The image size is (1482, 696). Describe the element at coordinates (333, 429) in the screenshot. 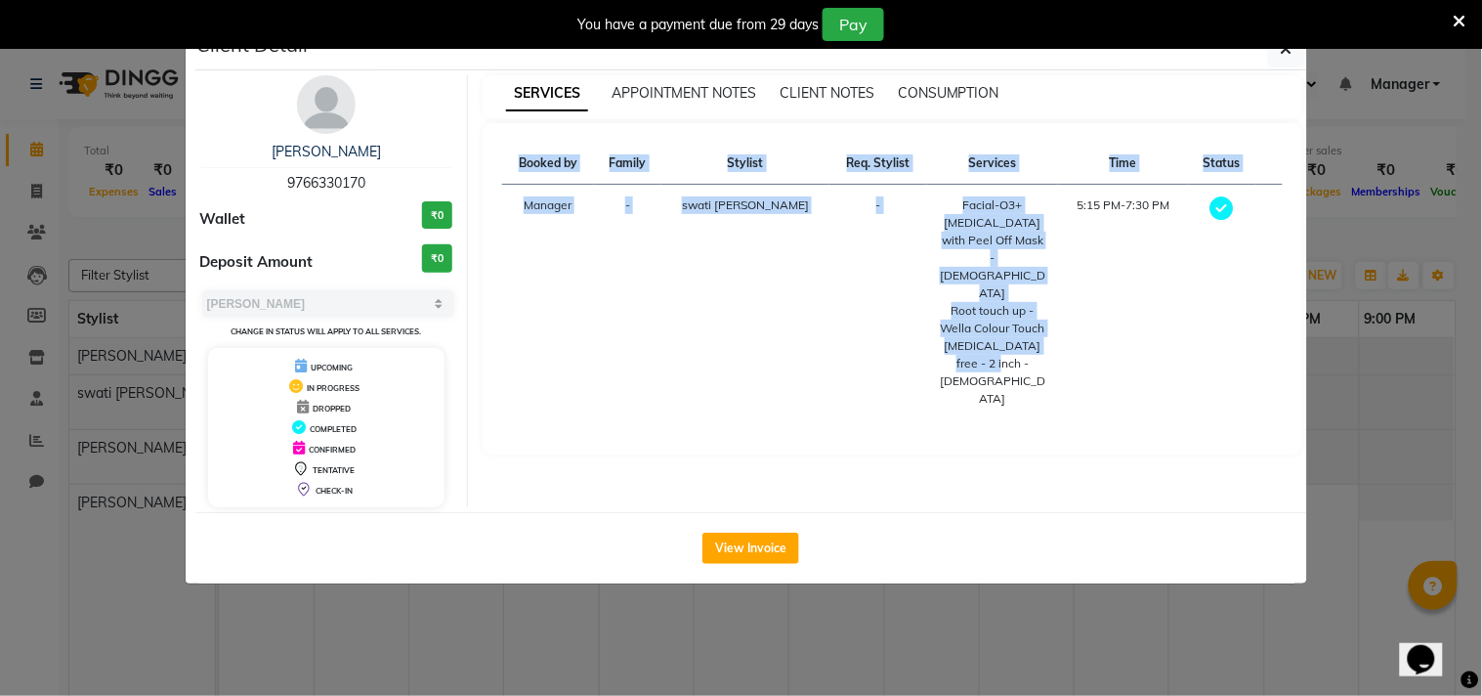

I see `span: COMPLETED` at that location.